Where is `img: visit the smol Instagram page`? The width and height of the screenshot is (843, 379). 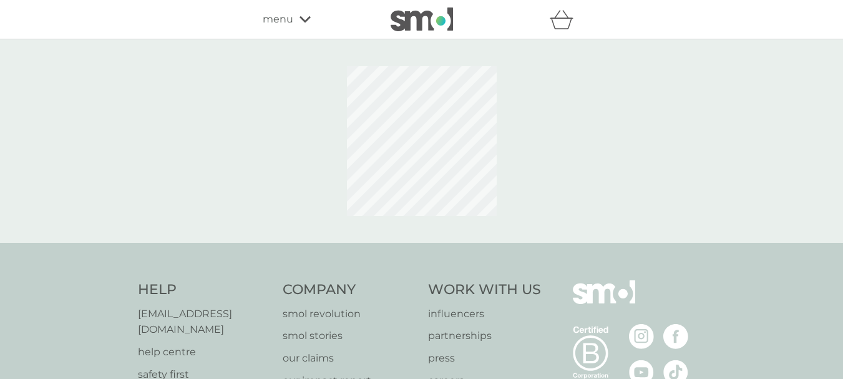 img: visit the smol Instagram page is located at coordinates (641, 336).